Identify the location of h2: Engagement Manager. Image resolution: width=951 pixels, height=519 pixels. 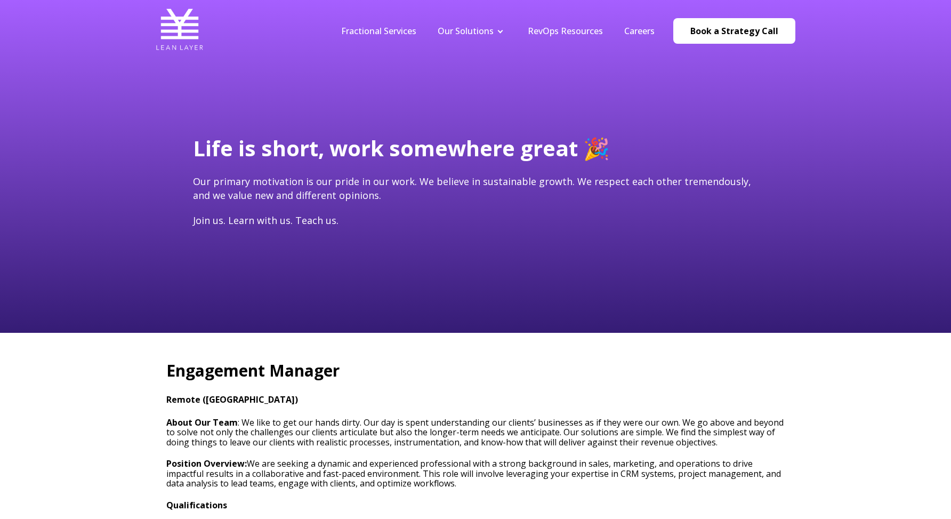
(476, 371).